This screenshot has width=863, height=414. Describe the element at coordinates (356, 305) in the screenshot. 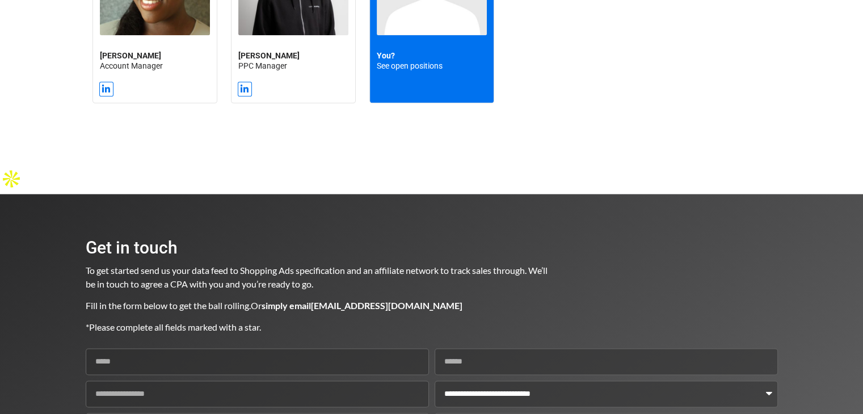

I see `span: Or` at that location.